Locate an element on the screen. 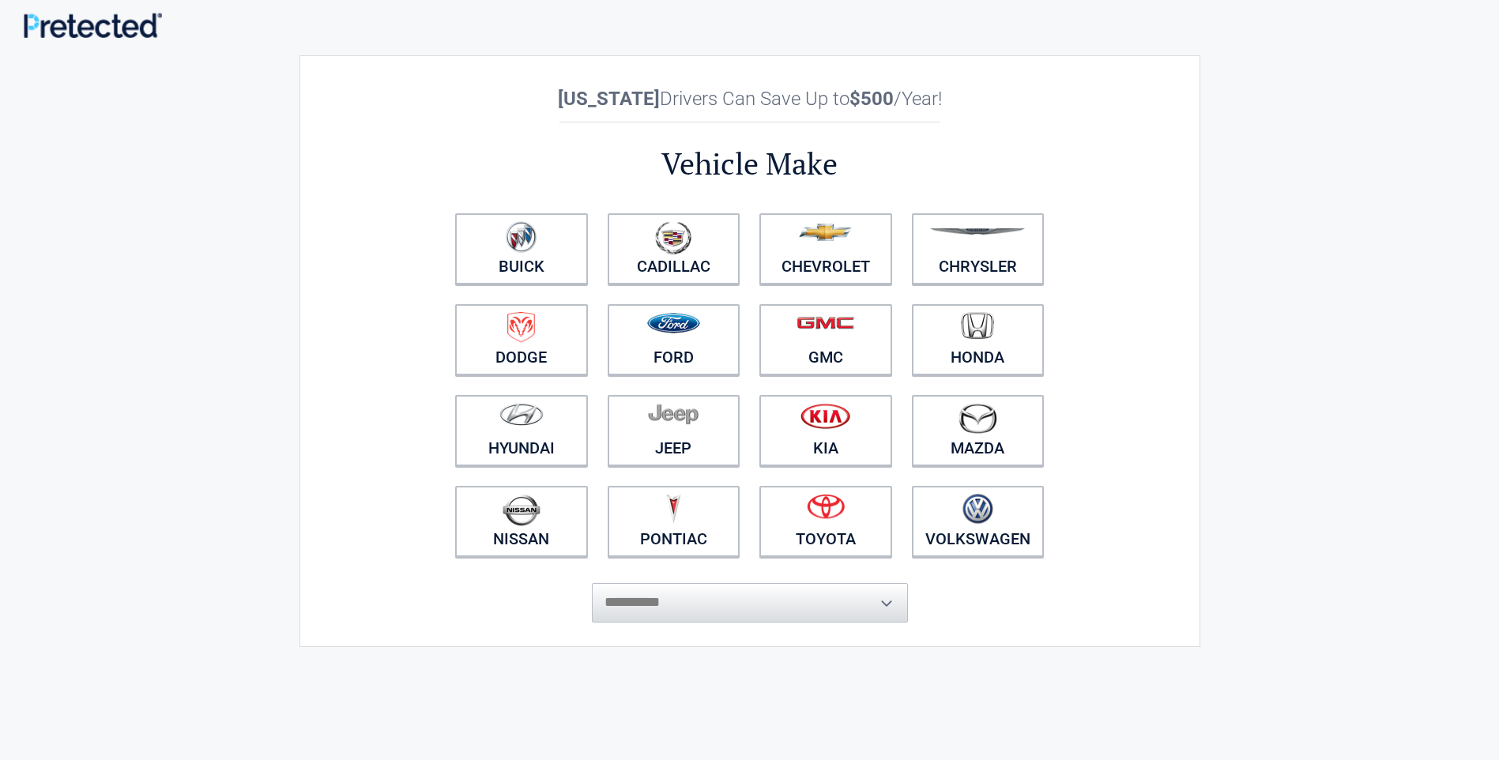 Image resolution: width=1499 pixels, height=760 pixels. h2: Vehicle Make is located at coordinates (750, 164).